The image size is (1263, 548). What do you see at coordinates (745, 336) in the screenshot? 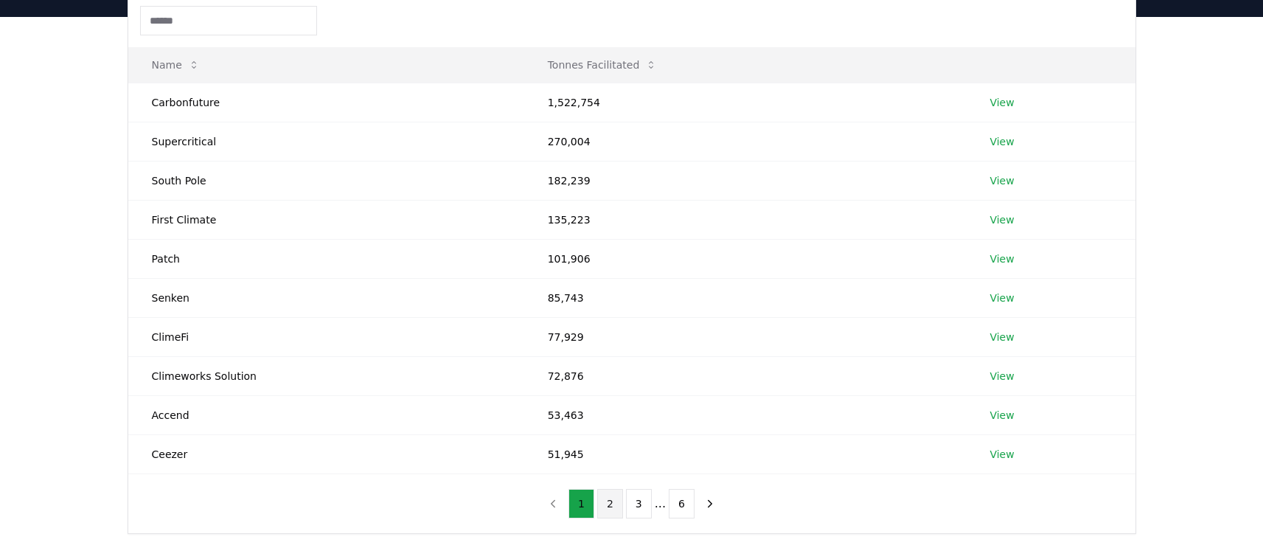
I see `td: 77,929` at bounding box center [745, 336].